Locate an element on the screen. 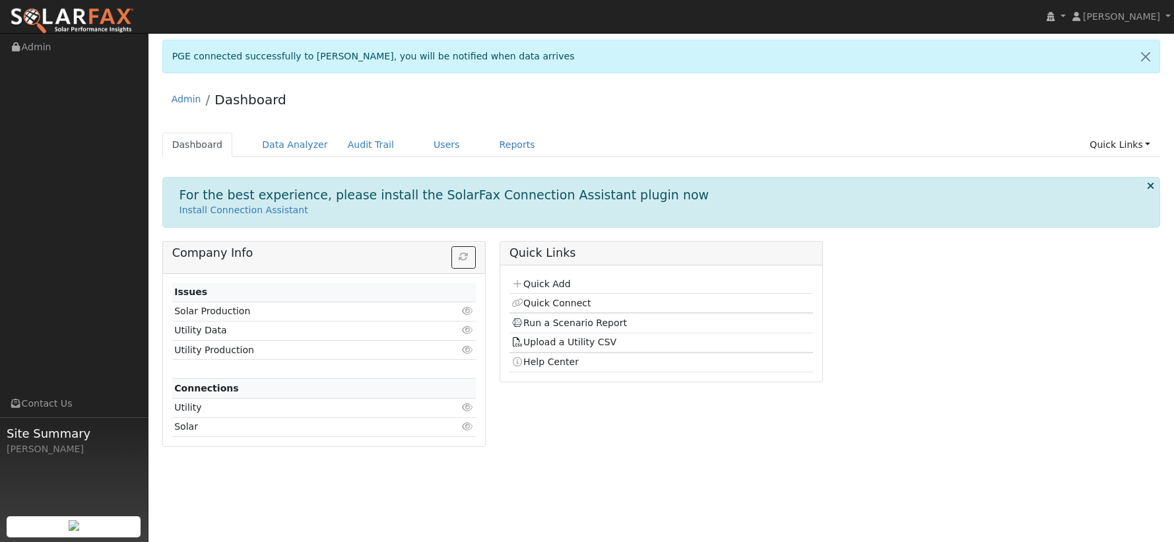 The image size is (1174, 542). a: Data Analyzer is located at coordinates (295, 145).